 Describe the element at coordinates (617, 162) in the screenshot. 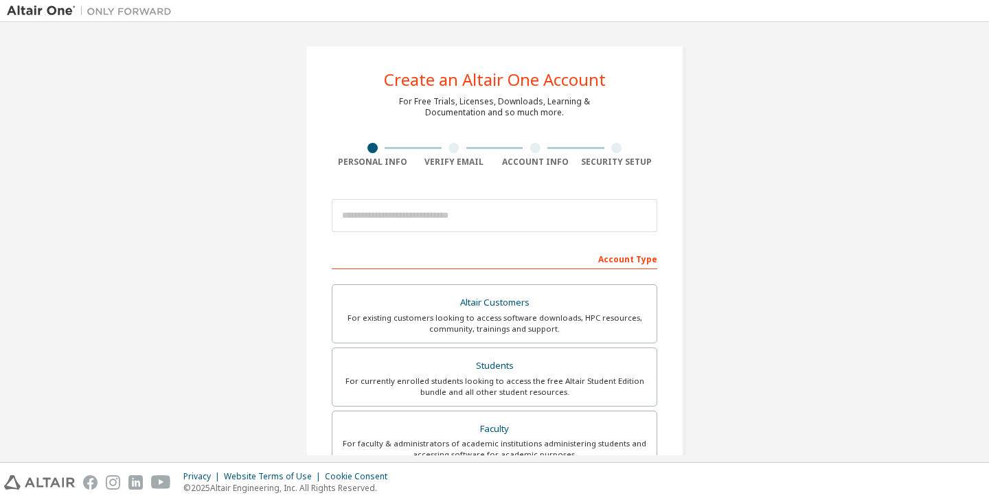

I see `div: Security Setup` at that location.